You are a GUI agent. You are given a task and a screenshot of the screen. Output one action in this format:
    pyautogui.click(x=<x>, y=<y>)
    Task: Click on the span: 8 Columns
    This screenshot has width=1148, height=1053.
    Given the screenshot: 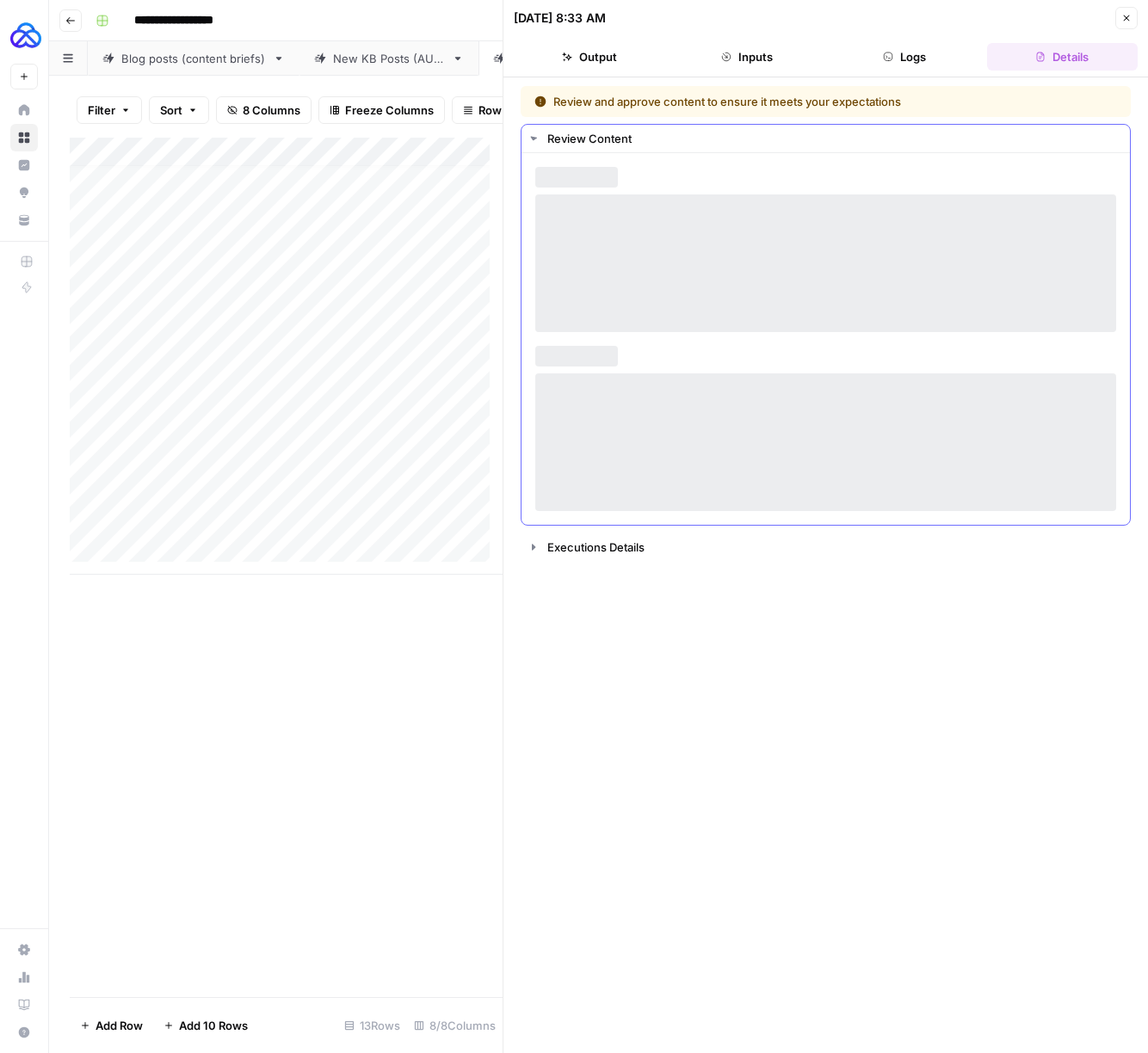 What is the action you would take?
    pyautogui.click(x=271, y=110)
    